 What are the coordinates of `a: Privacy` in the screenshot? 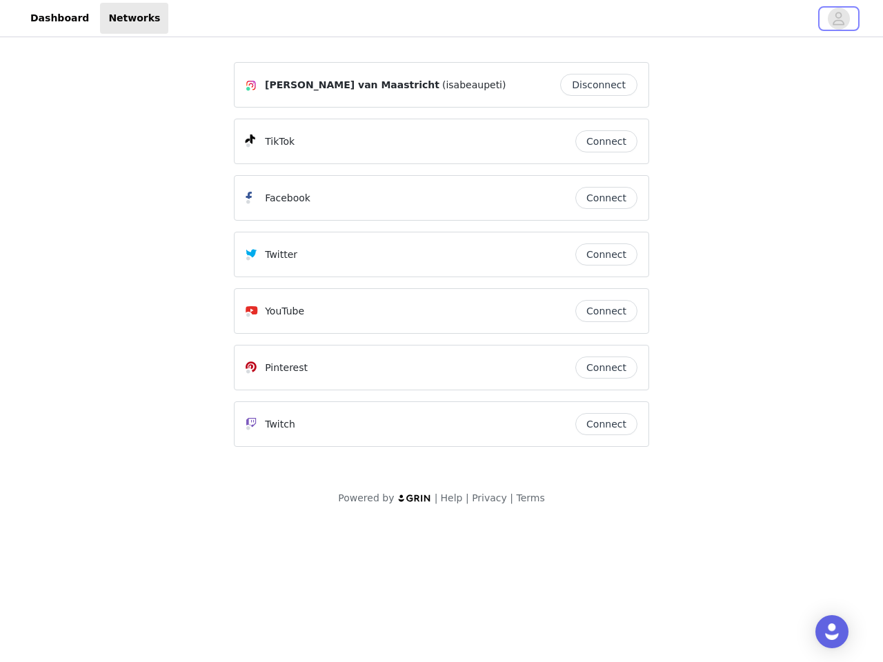 It's located at (489, 498).